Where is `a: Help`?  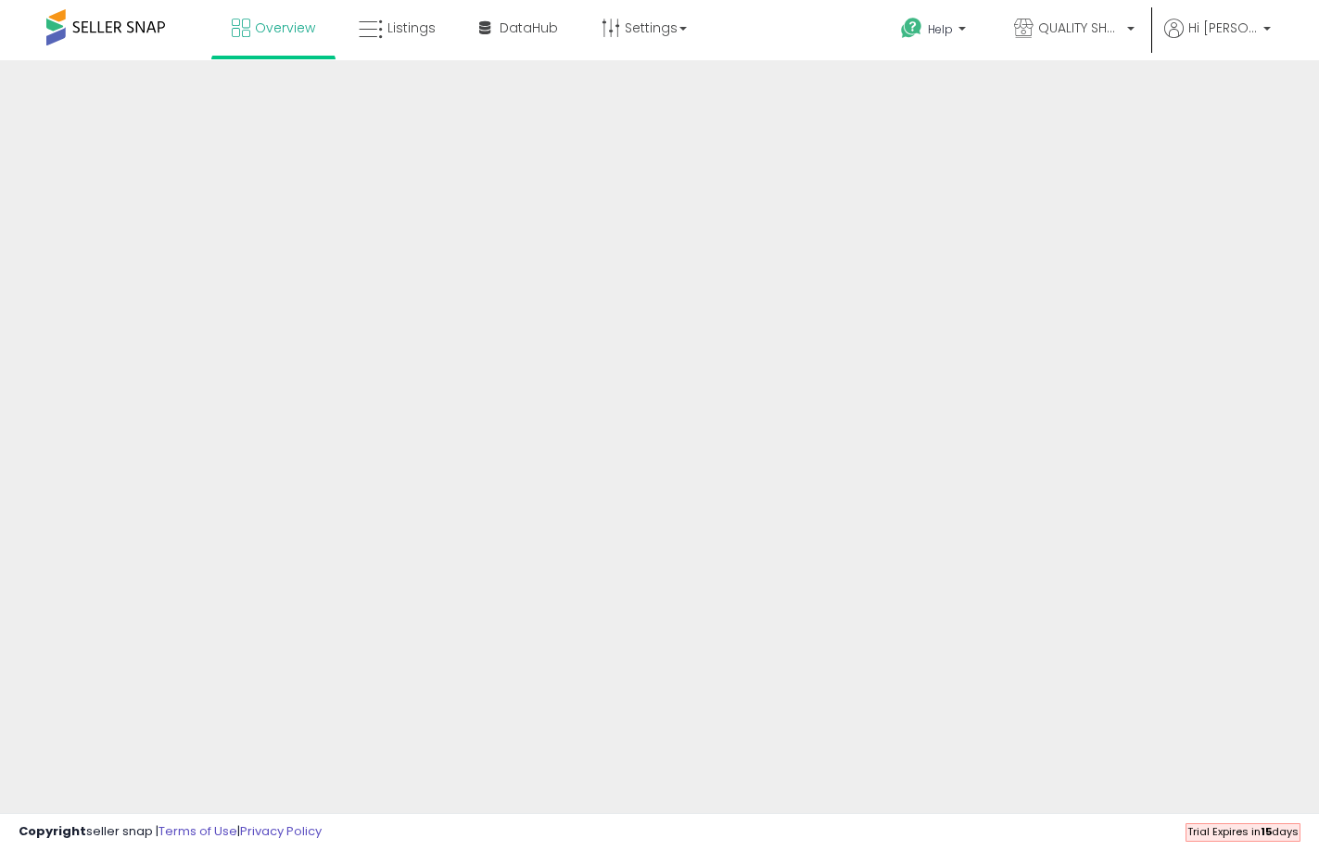 a: Help is located at coordinates (936, 32).